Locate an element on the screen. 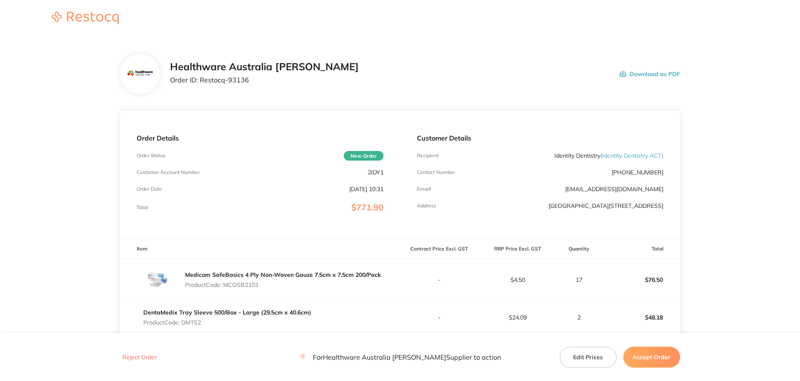 This screenshot has width=800, height=381. a: Medicom SafeBasics 4 Ply Non-Woven Gauze 7.5cm x 7.5cm 200/Pack is located at coordinates (283, 275).